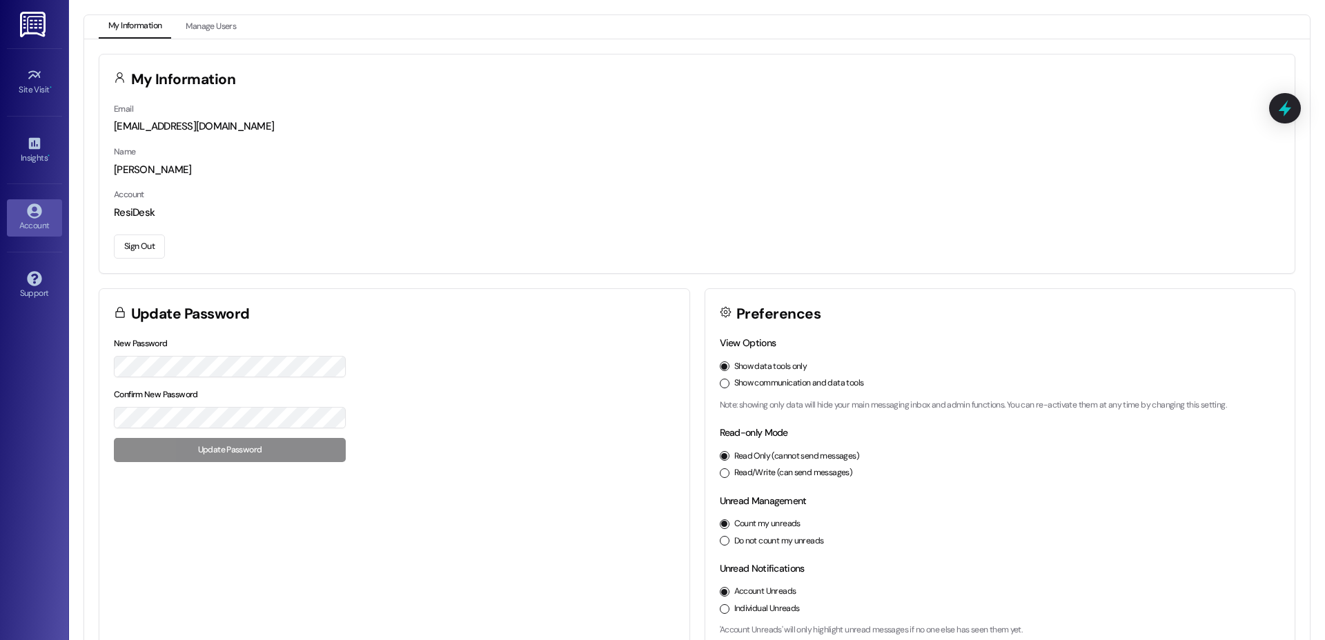 The height and width of the screenshot is (640, 1325). What do you see at coordinates (697, 213) in the screenshot?
I see `div: ResiDesk` at bounding box center [697, 213].